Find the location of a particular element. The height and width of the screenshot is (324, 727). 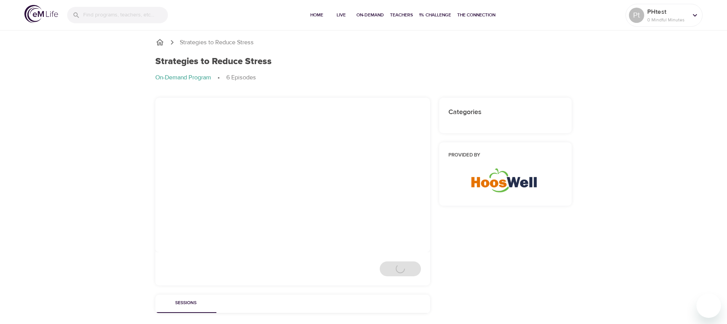

span: 1% Challenge is located at coordinates (435, 15).